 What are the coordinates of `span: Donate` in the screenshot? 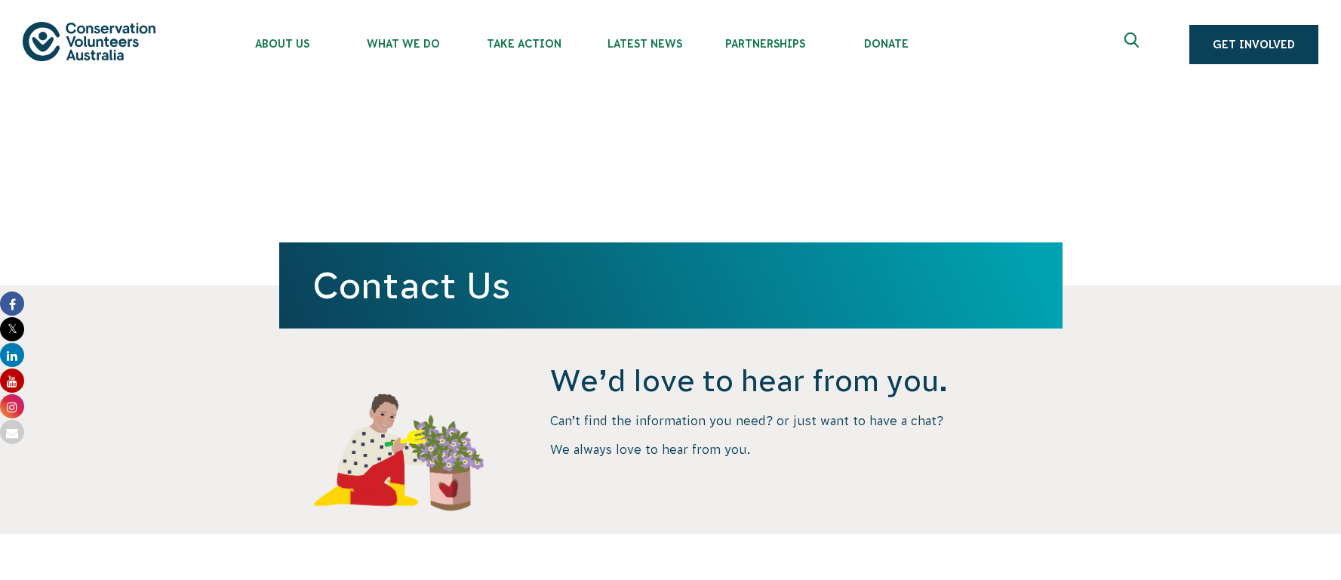 It's located at (886, 44).